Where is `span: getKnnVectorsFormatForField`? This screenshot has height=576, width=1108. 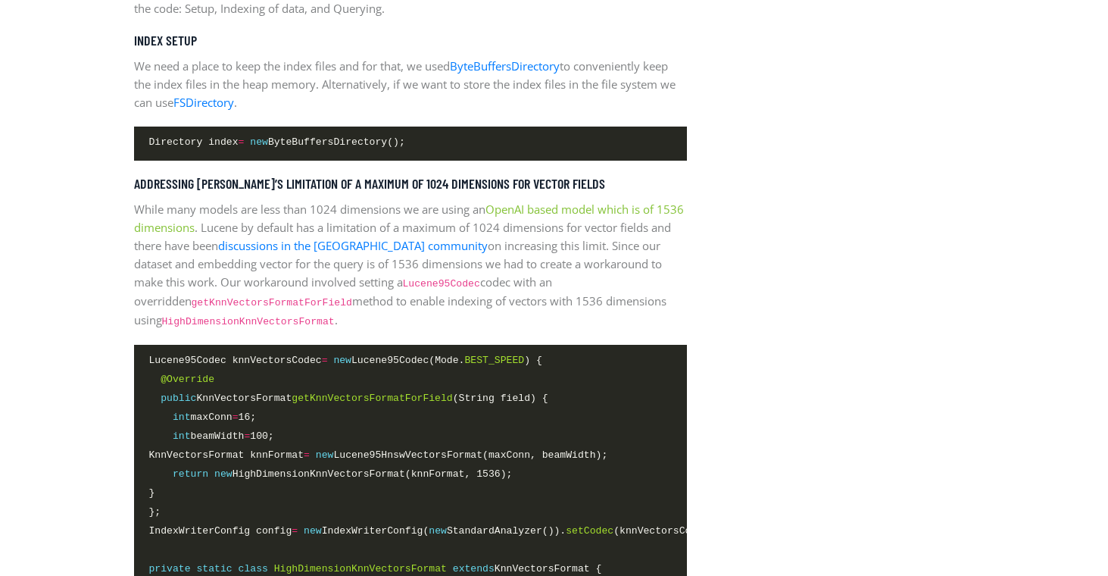
span: getKnnVectorsFormatForField is located at coordinates (372, 398).